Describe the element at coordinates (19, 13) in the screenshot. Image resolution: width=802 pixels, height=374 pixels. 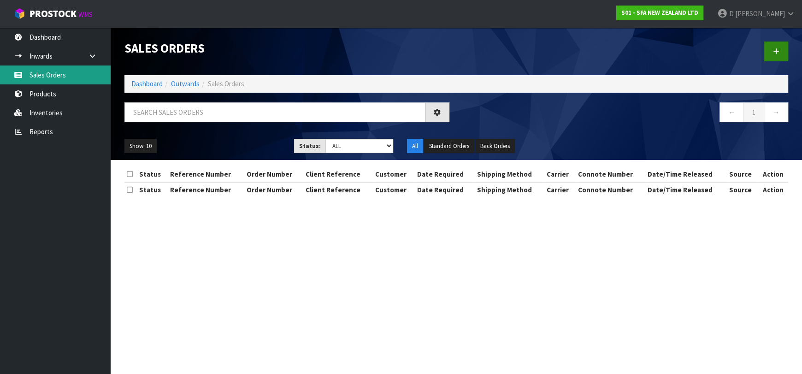
I see `img: cube-alt.png` at that location.